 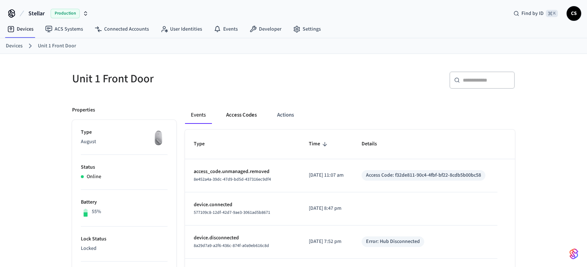 What do you see at coordinates (532, 13) in the screenshot?
I see `span: Find by ID` at bounding box center [532, 13].